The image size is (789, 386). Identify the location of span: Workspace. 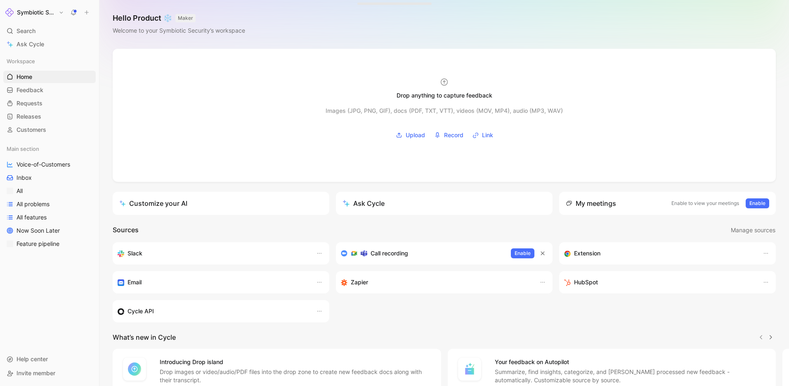
(21, 61).